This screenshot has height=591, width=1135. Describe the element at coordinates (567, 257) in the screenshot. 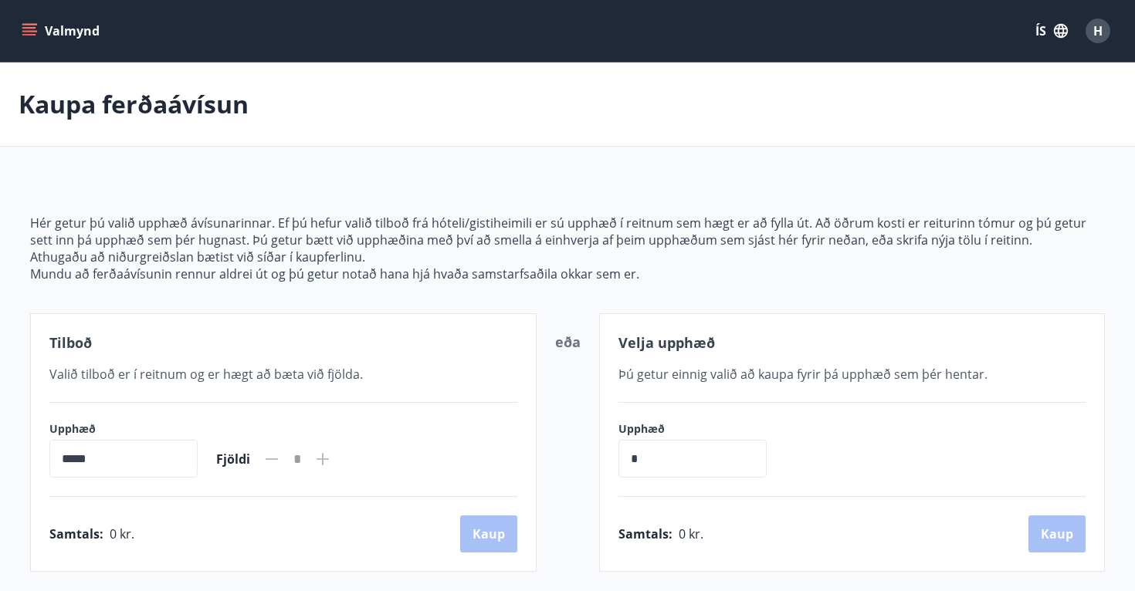

I see `p: Athugaðu að niðurgreiðslan bætist við síðar í kaupferlinu.` at that location.